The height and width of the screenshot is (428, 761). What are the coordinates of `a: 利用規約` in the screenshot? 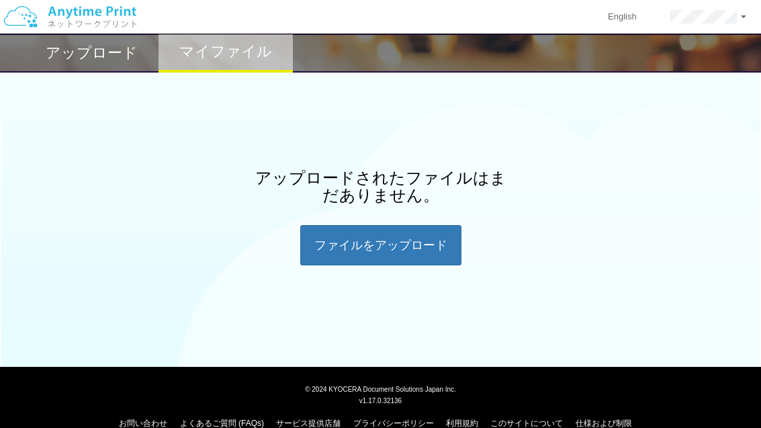 It's located at (462, 423).